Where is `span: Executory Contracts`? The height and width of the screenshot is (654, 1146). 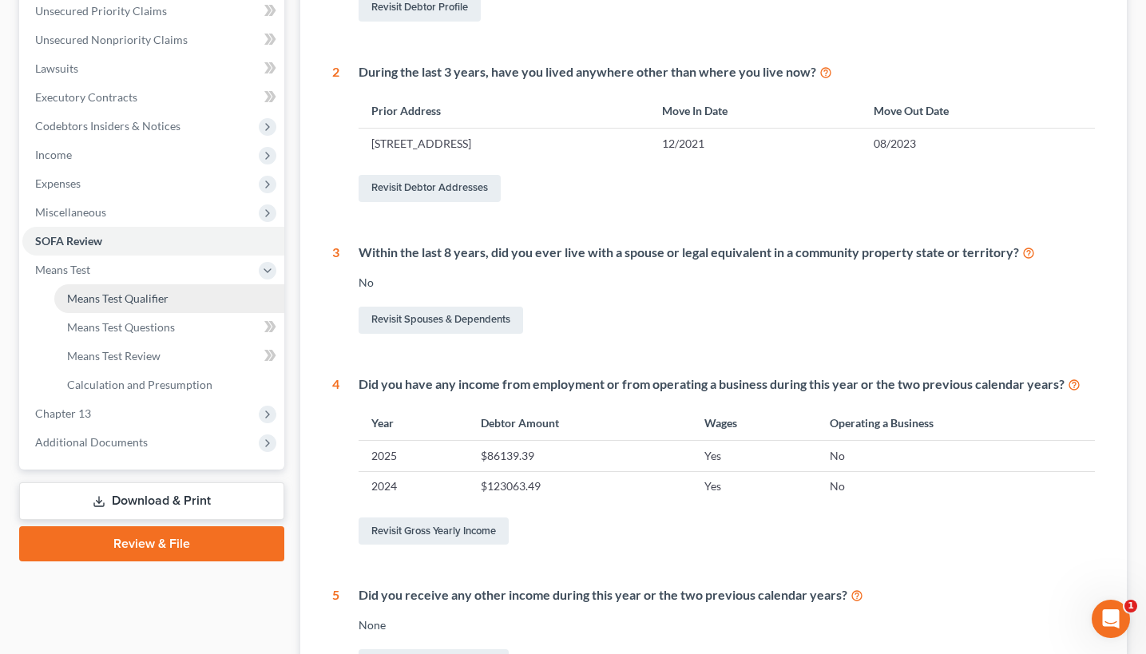 span: Executory Contracts is located at coordinates (86, 97).